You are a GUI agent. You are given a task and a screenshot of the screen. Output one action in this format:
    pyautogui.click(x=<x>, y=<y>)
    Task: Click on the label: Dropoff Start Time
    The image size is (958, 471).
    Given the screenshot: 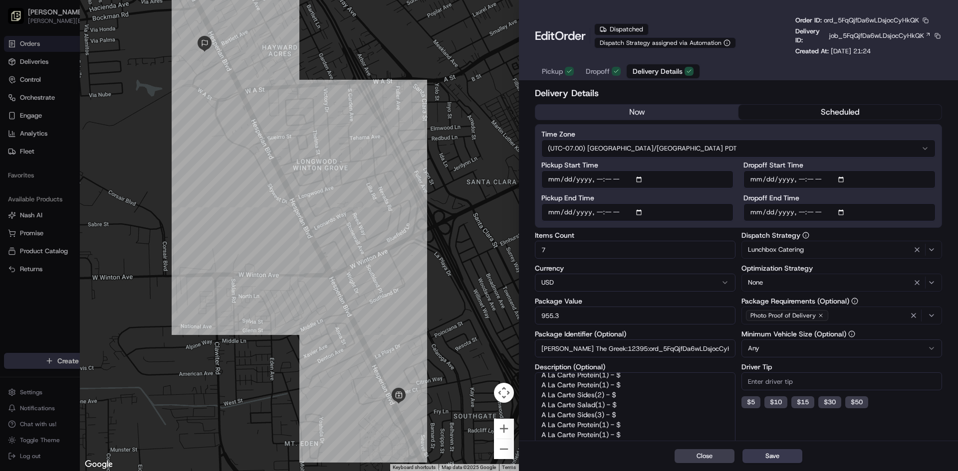 What is the action you would take?
    pyautogui.click(x=839, y=165)
    